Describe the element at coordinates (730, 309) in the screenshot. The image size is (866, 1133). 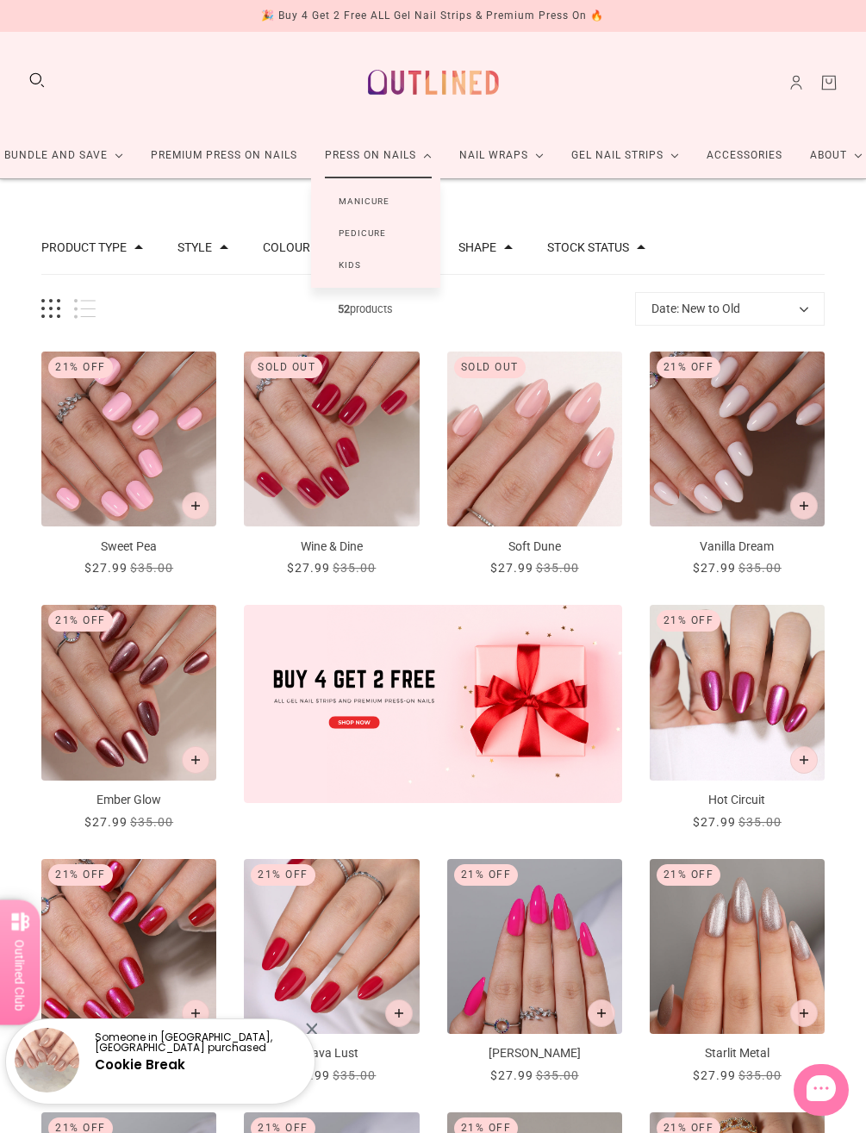
I see `button: Date: New to Old` at that location.